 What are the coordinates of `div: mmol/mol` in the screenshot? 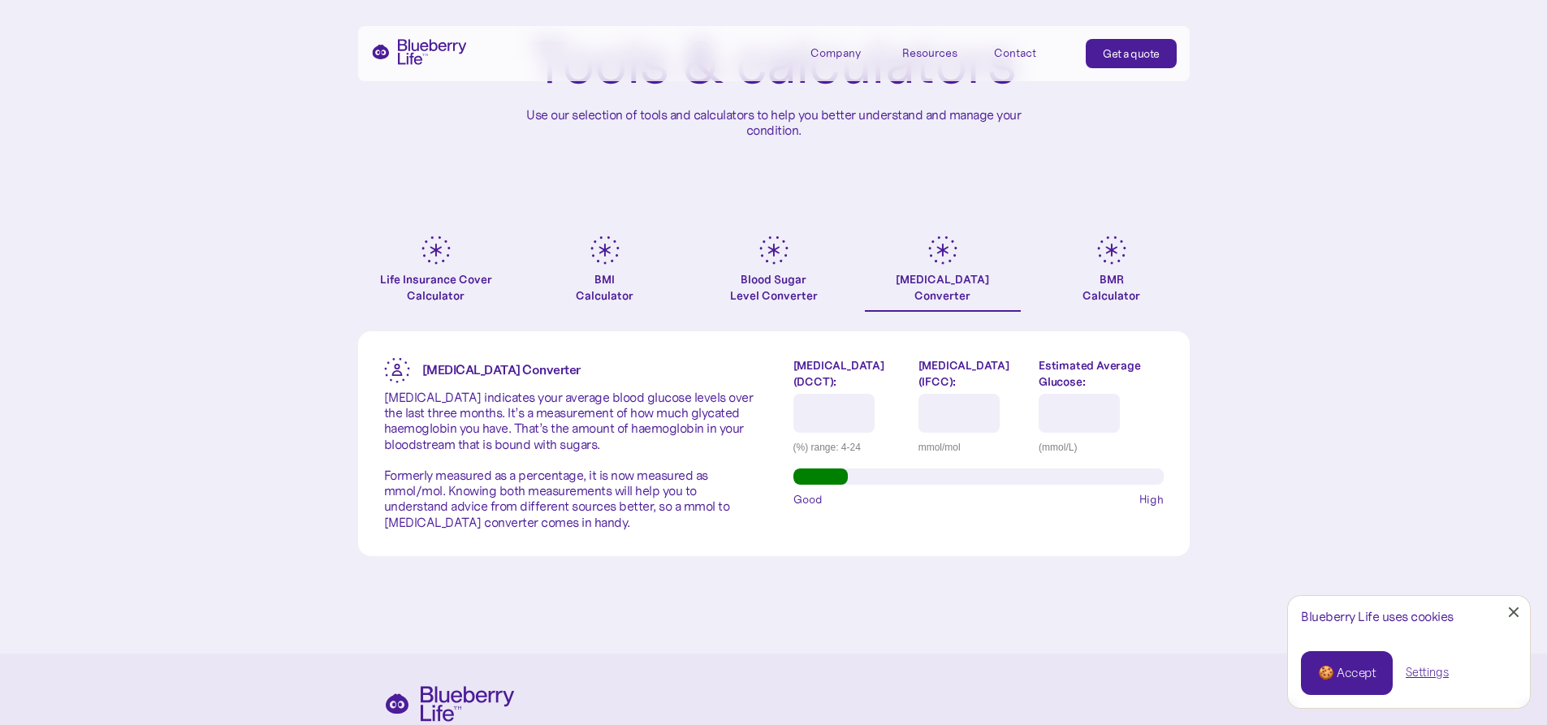 It's located at (972, 448).